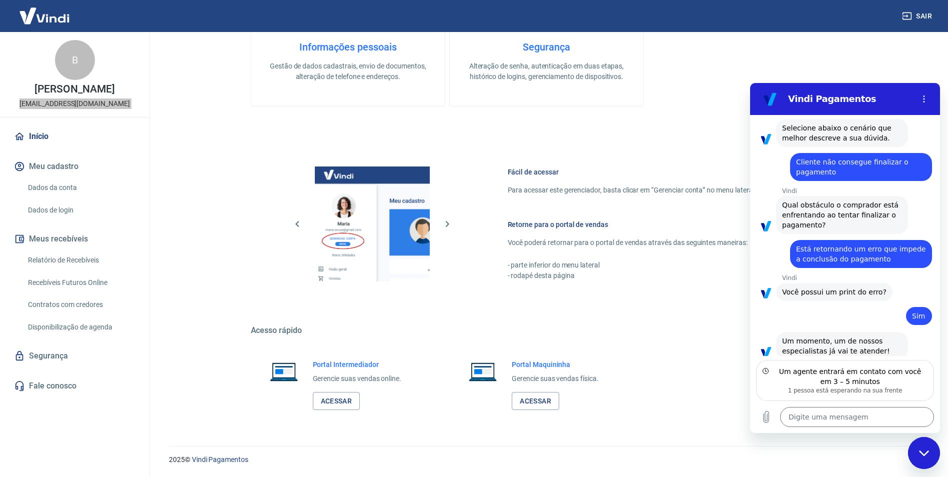  What do you see at coordinates (348, 71) in the screenshot?
I see `p: Gestão de dados cadastrais, envio de documentos, alteração de telefone e endereços.` at bounding box center [348, 71].